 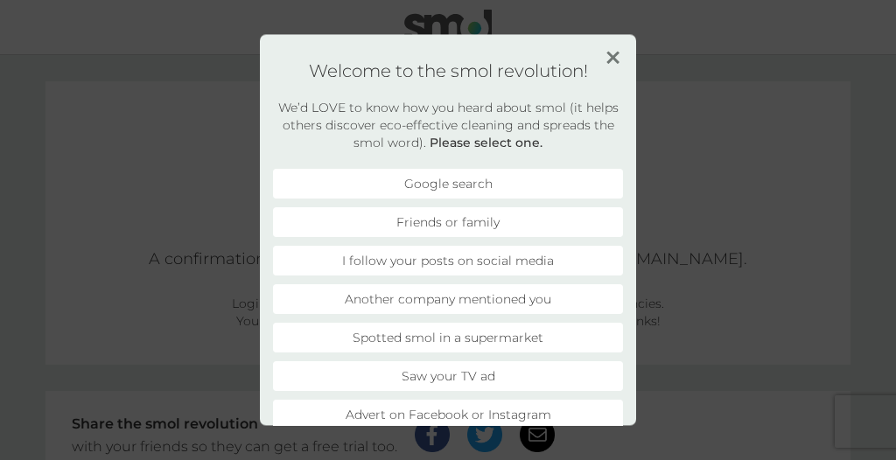 I want to click on li: I follow your posts on social media, so click(x=448, y=261).